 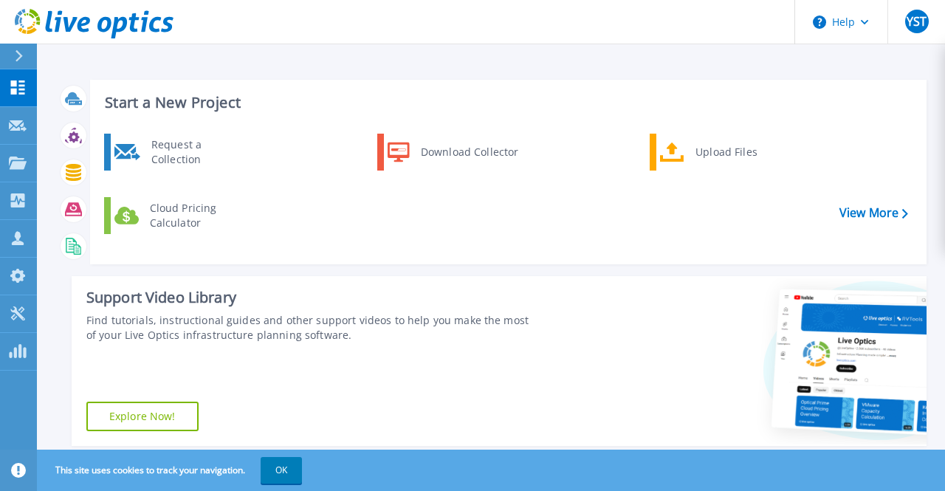 I want to click on div: Download Collector, so click(x=469, y=152).